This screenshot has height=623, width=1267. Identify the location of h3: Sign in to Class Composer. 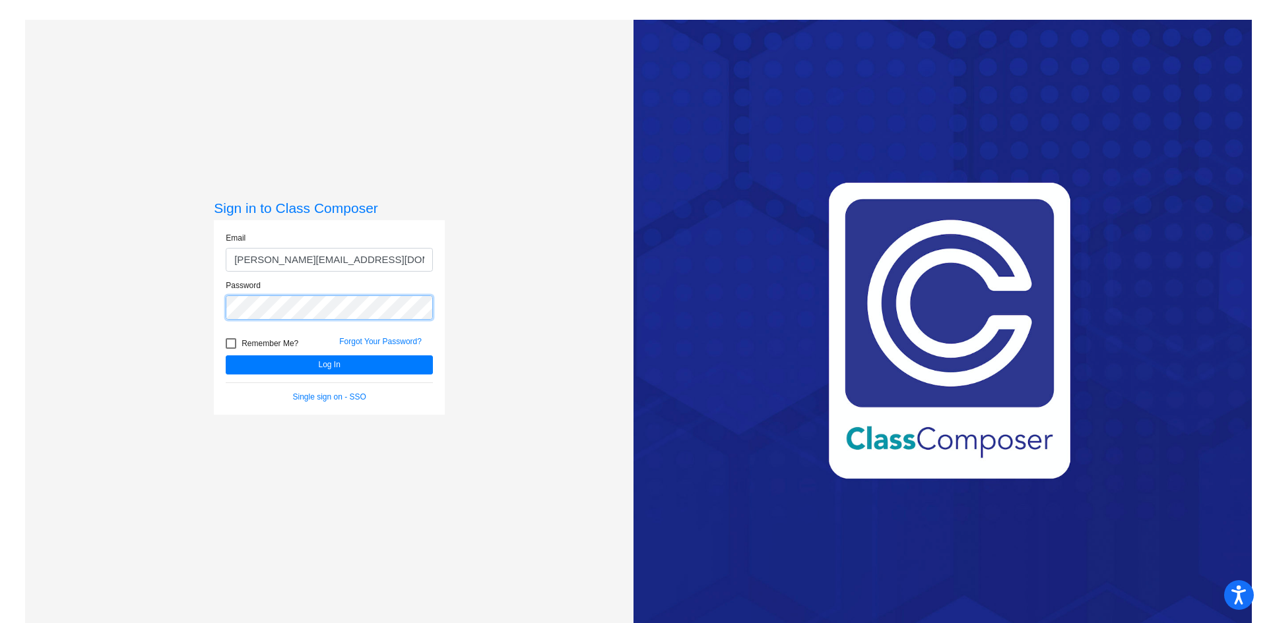
(329, 208).